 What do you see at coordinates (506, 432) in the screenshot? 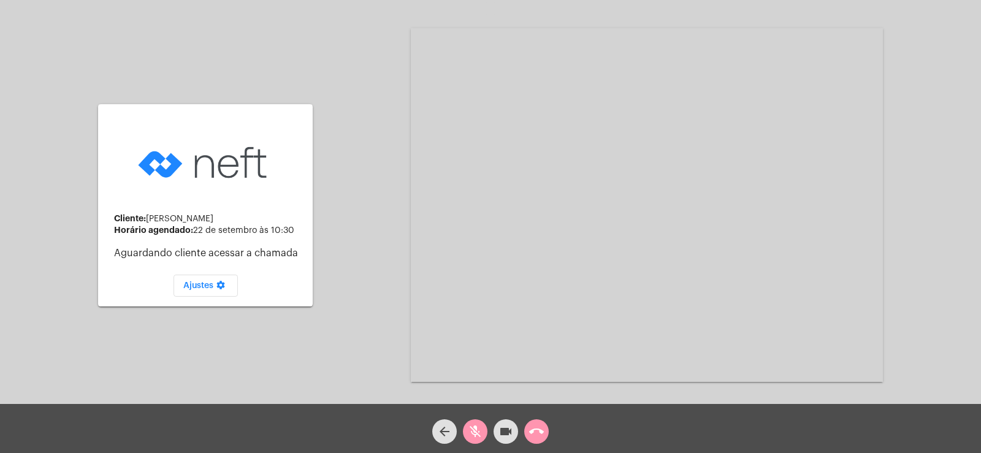
I see `mat-icon: videocam` at bounding box center [506, 432].